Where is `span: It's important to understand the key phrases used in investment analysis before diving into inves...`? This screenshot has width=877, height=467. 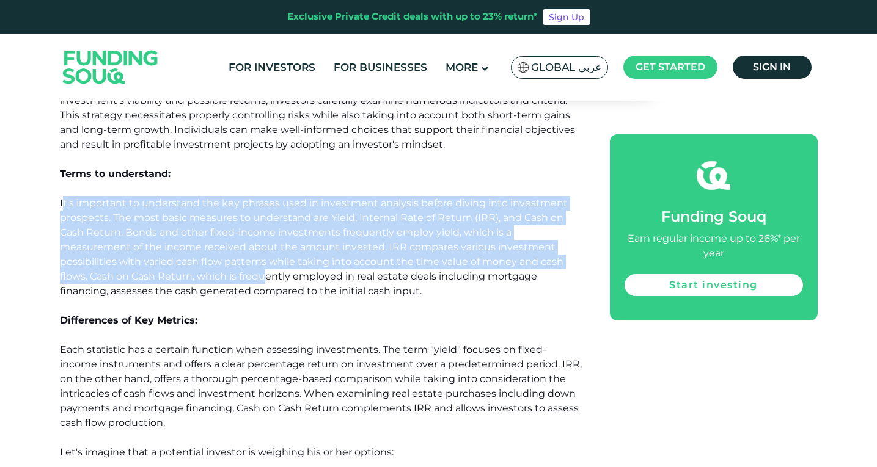 span: It's important to understand the key phrases used in investment analysis before diving into inves... is located at coordinates (313, 247).